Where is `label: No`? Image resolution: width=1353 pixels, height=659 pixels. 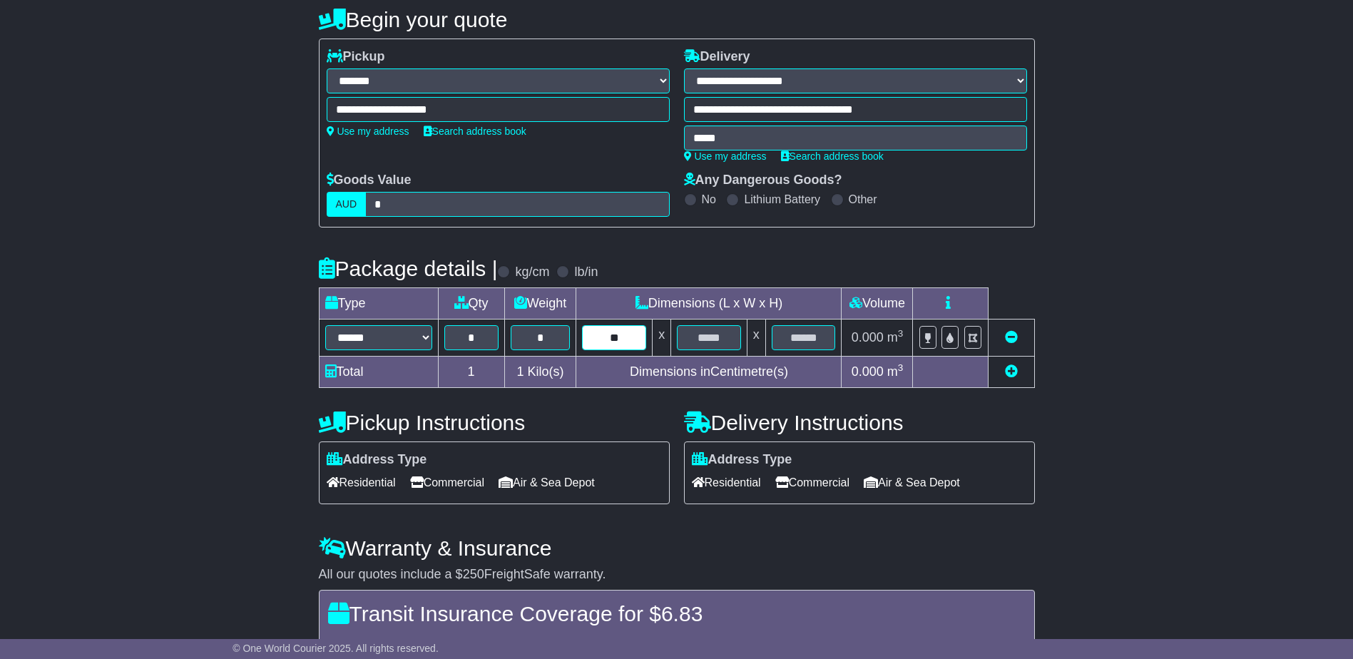 label: No is located at coordinates (709, 199).